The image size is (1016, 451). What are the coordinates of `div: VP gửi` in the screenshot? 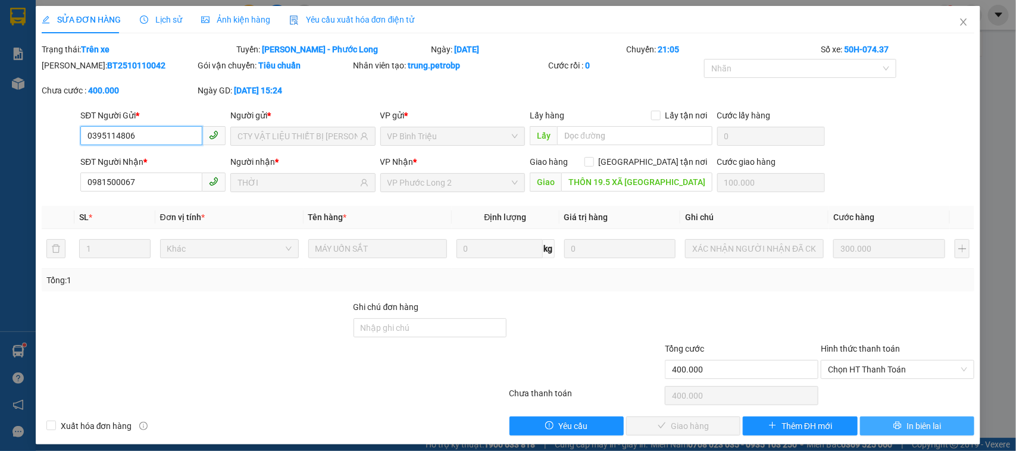 It's located at (453, 115).